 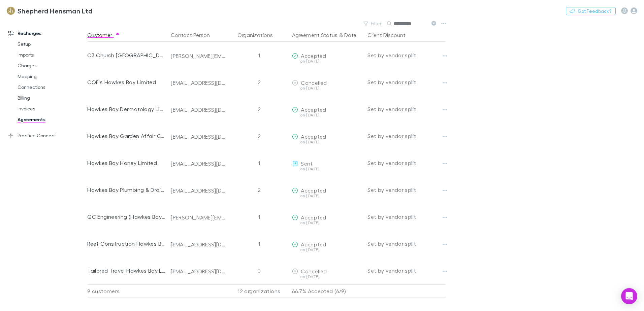 I want to click on a: Connections, so click(x=51, y=87).